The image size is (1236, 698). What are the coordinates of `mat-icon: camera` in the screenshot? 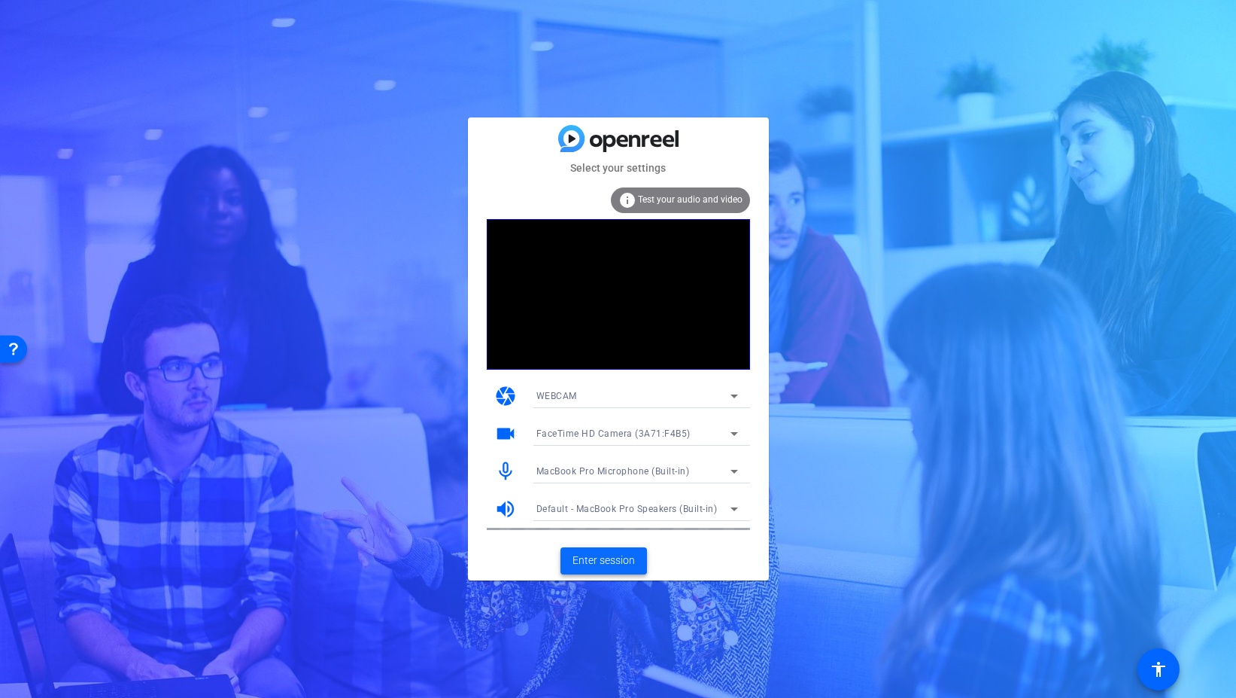 It's located at (506, 396).